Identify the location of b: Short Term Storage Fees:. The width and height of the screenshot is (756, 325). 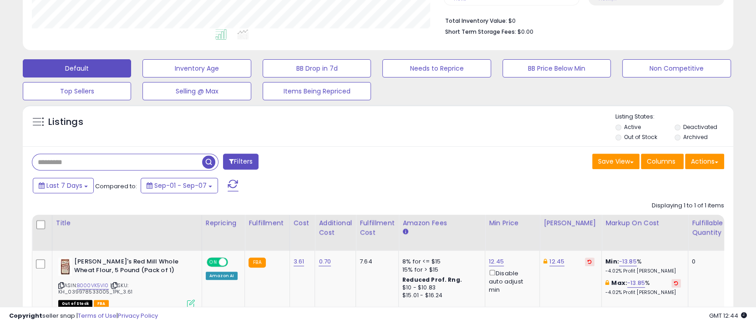
(481, 31).